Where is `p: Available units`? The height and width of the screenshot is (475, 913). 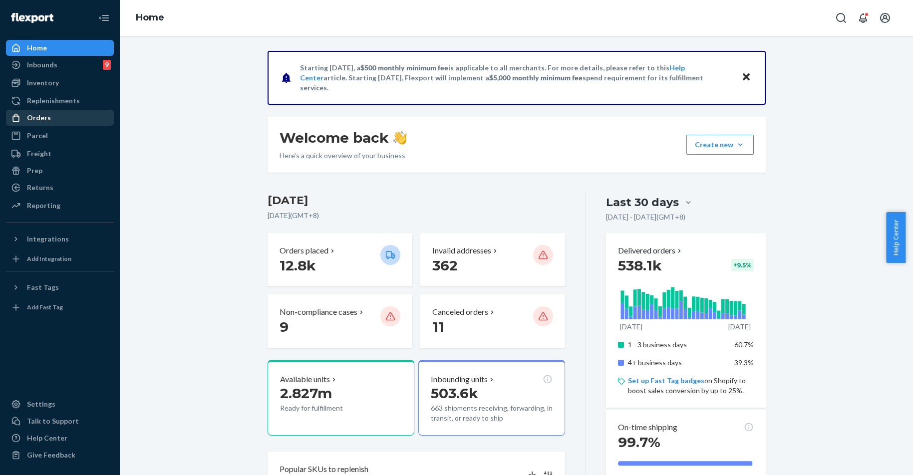 p: Available units is located at coordinates (305, 379).